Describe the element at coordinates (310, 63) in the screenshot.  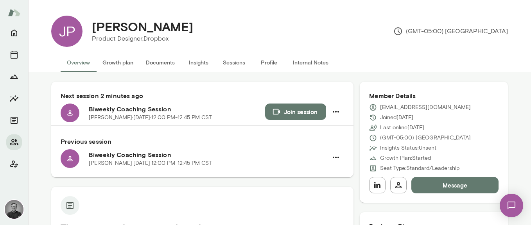
I see `button: Internal Notes` at that location.